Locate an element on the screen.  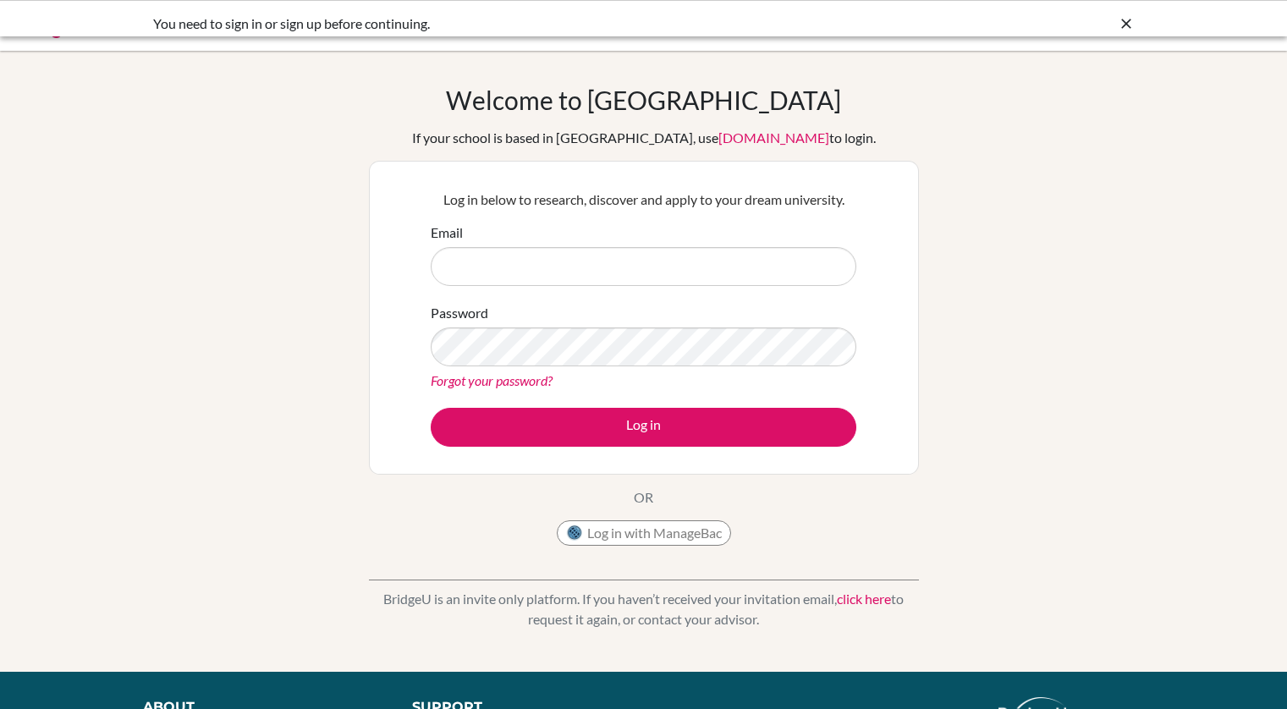
label: Email is located at coordinates (447, 233).